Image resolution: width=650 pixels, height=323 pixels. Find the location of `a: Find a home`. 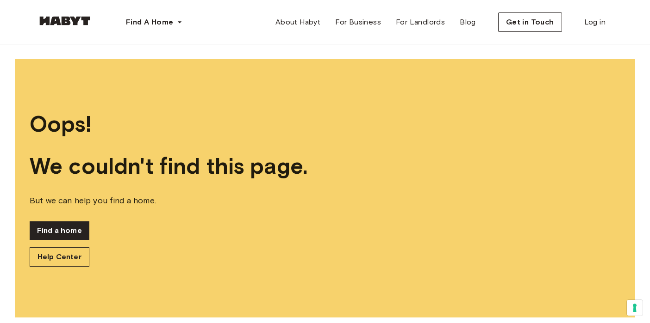

a: Find a home is located at coordinates (59, 231).